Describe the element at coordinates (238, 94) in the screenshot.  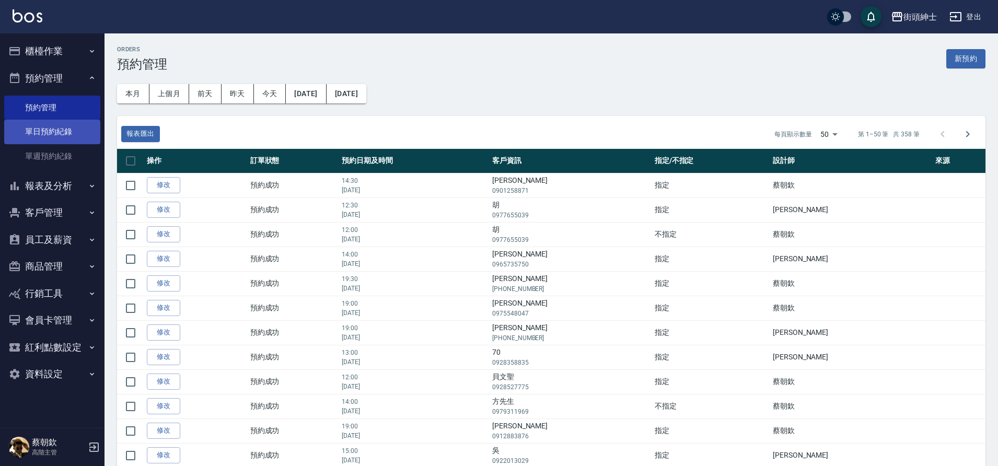
I see `button: 昨天` at that location.